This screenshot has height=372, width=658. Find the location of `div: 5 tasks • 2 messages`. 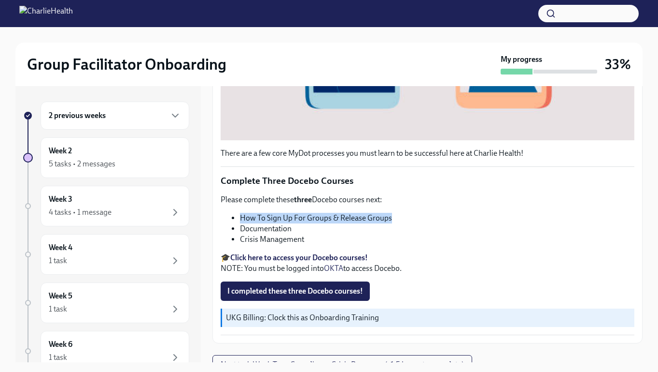

div: 5 tasks • 2 messages is located at coordinates (82, 164).